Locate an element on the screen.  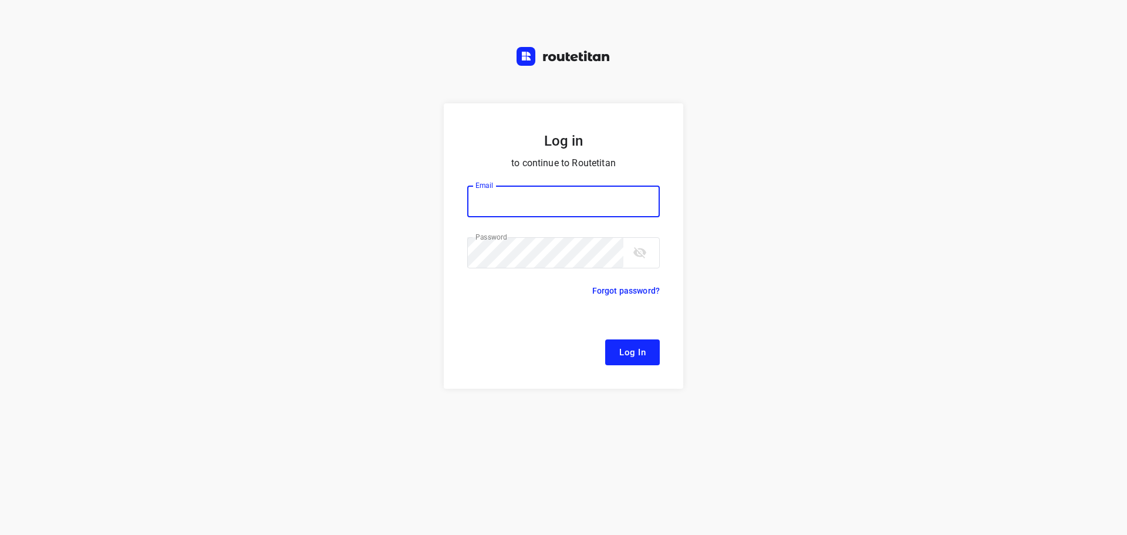
p: Forgot password? is located at coordinates (626, 291).